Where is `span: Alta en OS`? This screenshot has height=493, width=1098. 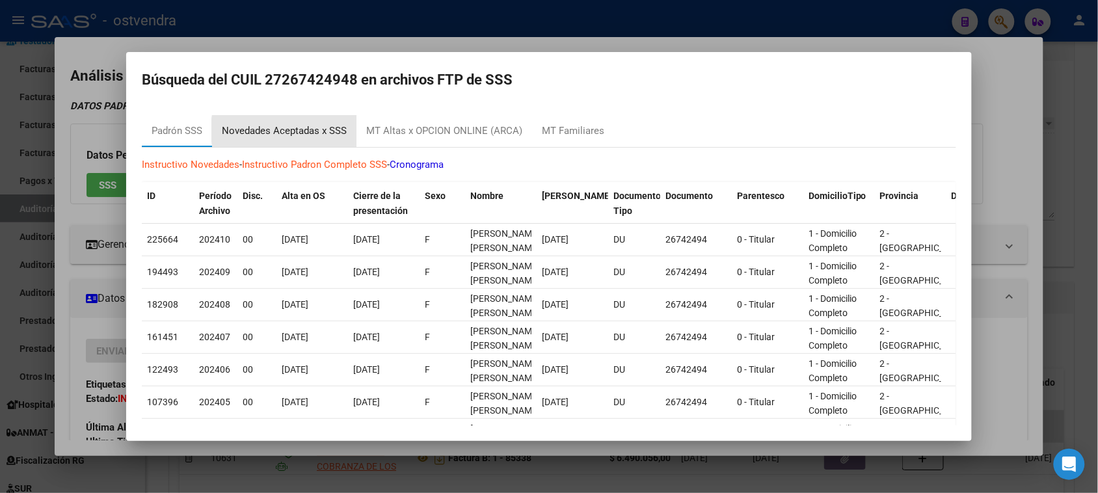
span: Alta en OS is located at coordinates (303, 196).